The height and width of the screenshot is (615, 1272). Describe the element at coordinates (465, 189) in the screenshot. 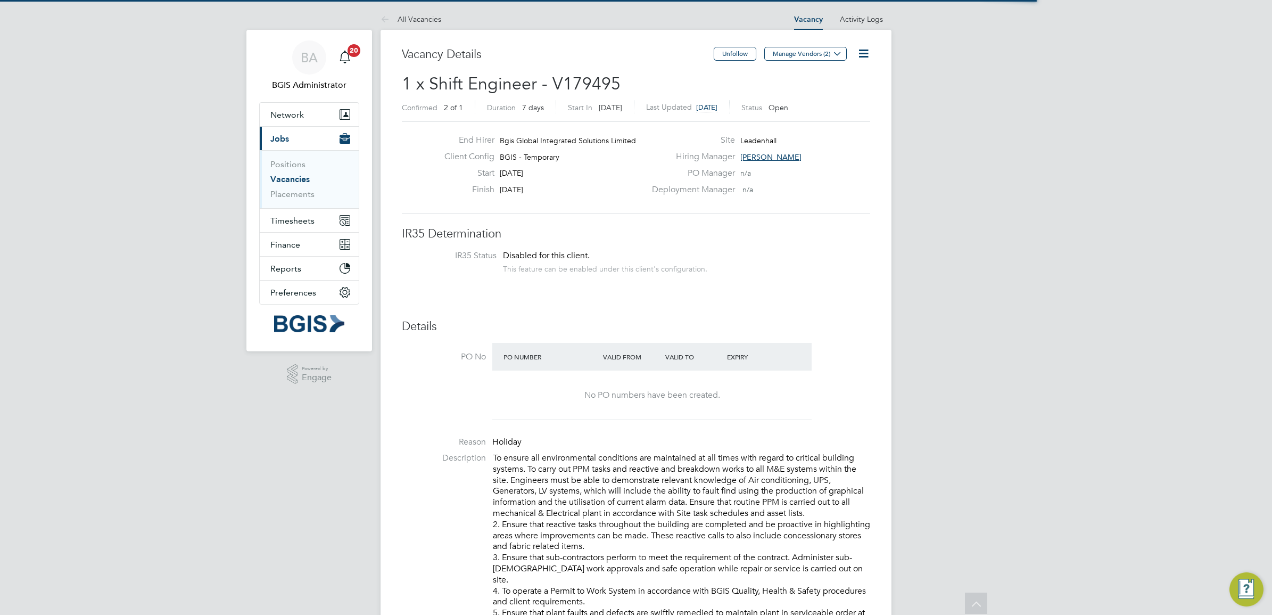

I see `label: Finish` at that location.